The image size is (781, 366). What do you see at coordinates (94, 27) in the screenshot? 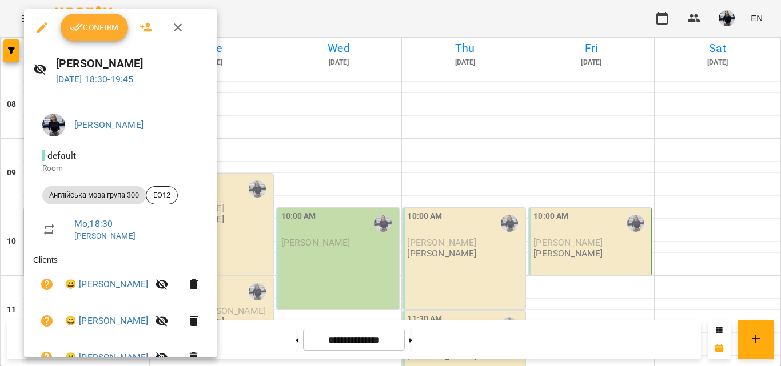
I see `span: Confirm` at bounding box center [94, 27].